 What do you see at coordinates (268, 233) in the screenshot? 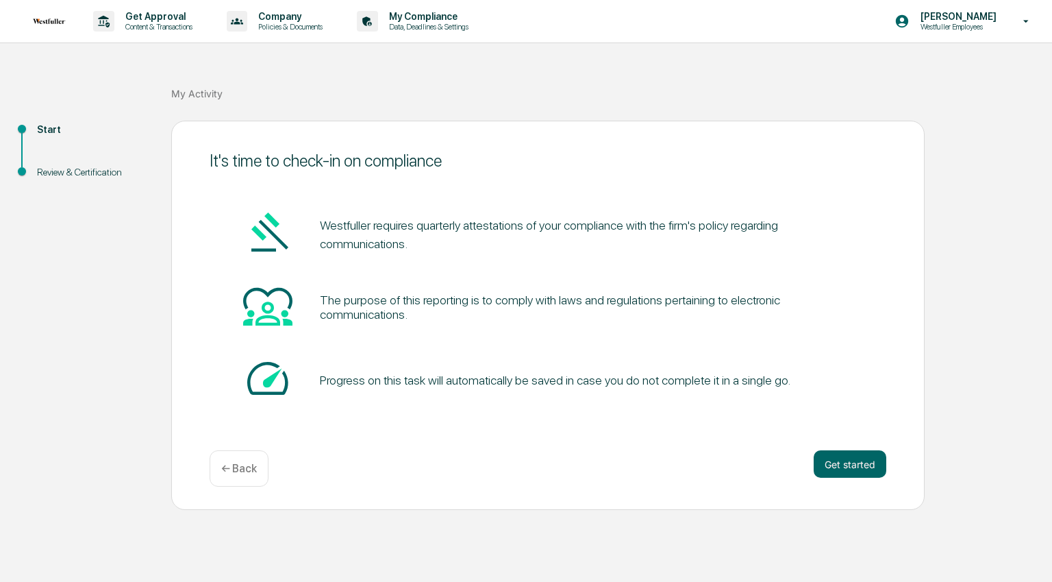
I see `img: Gavel` at bounding box center [268, 233].